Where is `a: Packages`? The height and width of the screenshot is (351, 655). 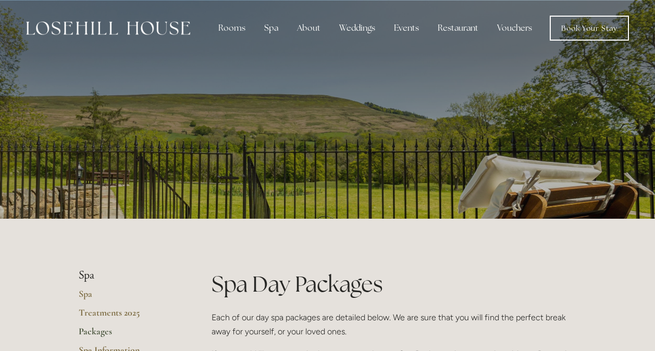
a: Packages is located at coordinates (128, 335).